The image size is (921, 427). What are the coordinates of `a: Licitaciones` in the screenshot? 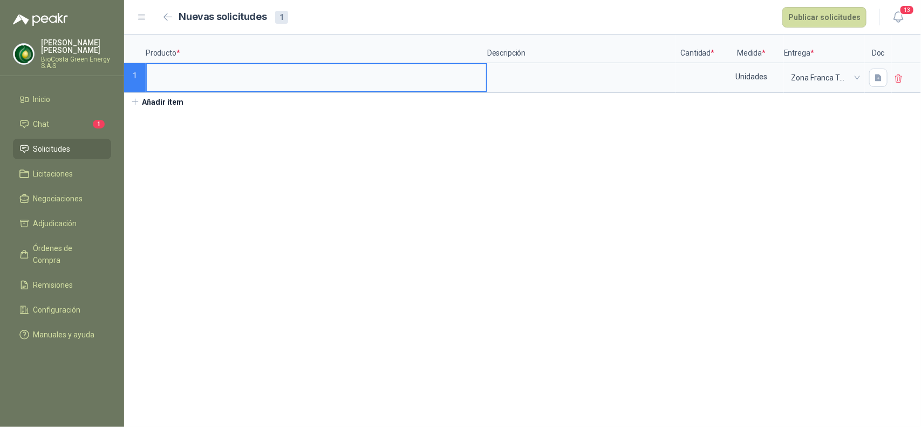 It's located at (62, 174).